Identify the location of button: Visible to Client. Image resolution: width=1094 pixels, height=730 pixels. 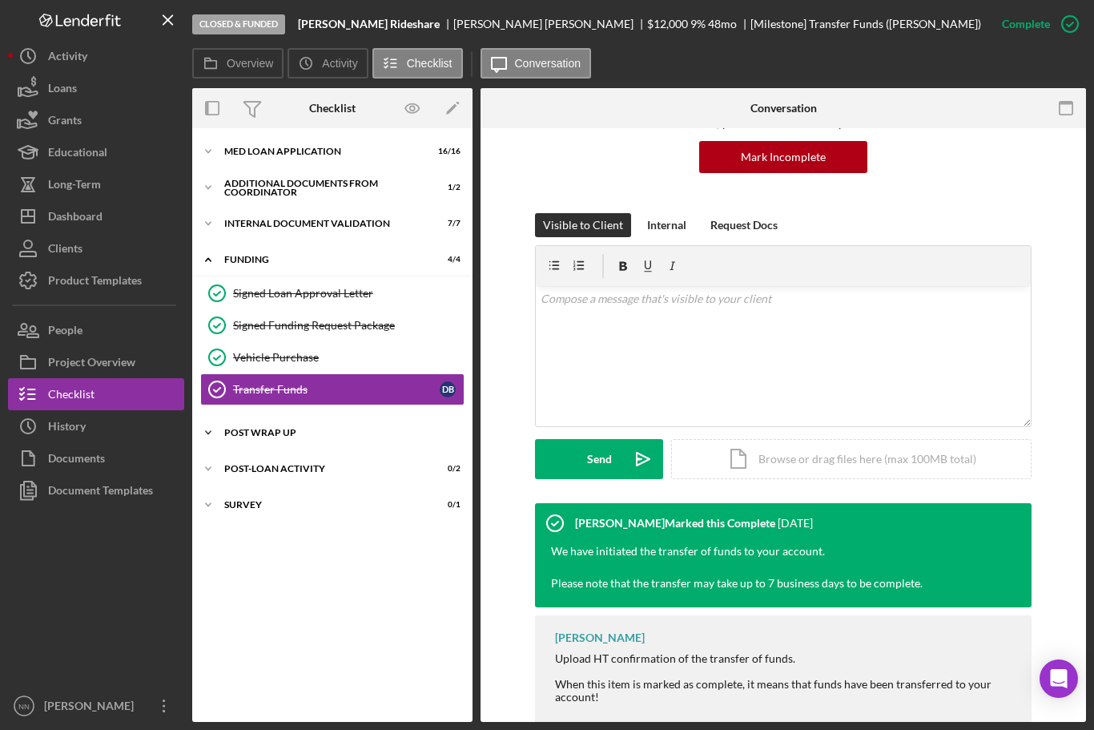
(583, 225).